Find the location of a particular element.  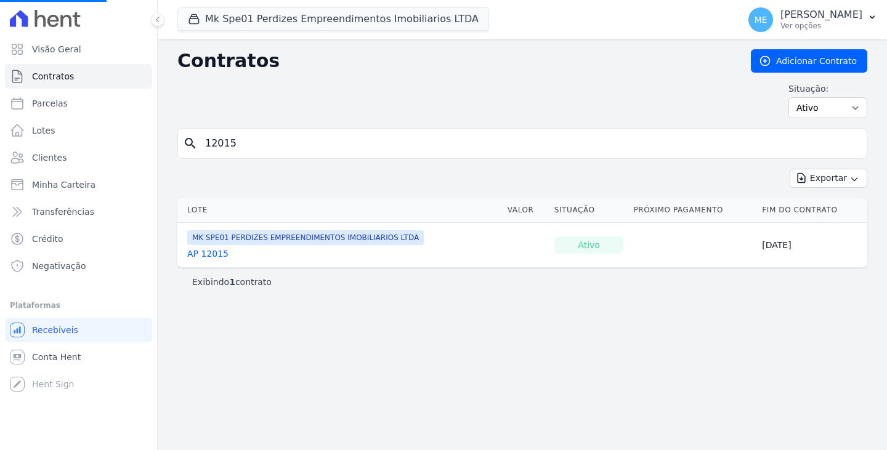

span: Recebíveis is located at coordinates (55, 330).